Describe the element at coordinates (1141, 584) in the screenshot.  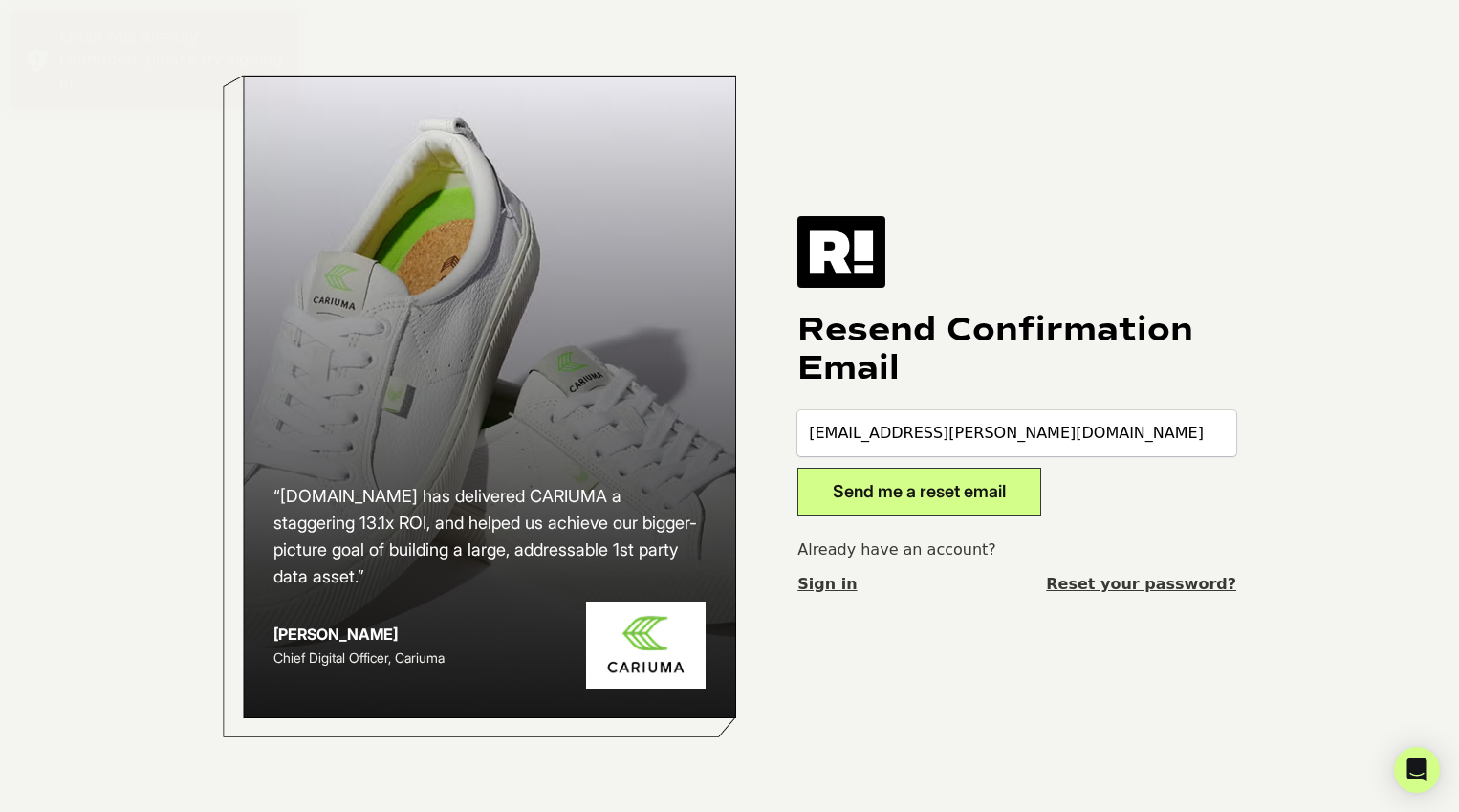
I see `a: Reset your password?` at that location.